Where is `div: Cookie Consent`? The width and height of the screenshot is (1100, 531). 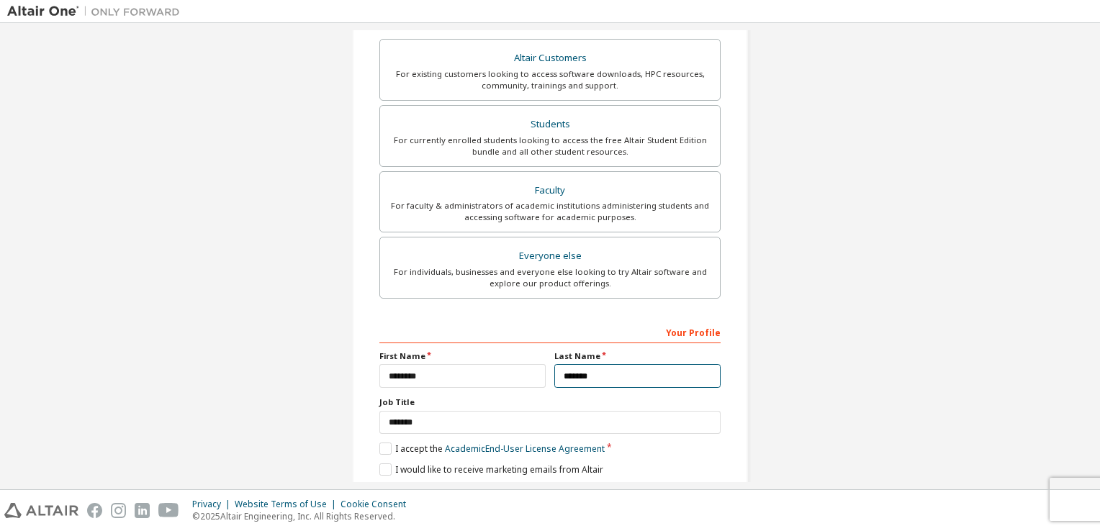
div: Cookie Consent is located at coordinates (377, 505).